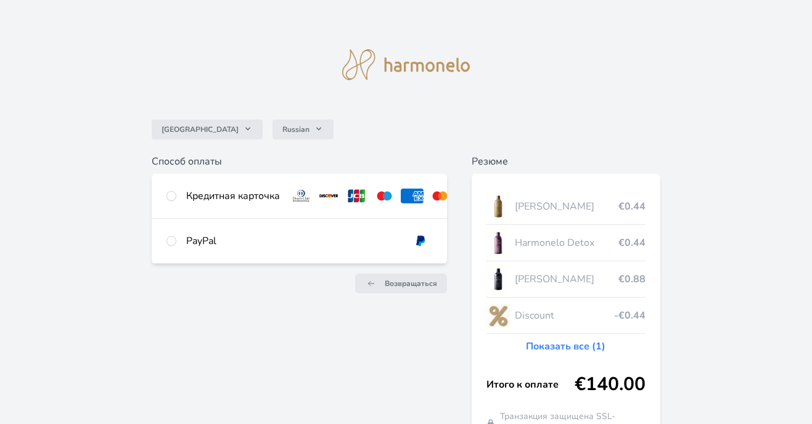  I want to click on div: Кредитная карточка, so click(233, 196).